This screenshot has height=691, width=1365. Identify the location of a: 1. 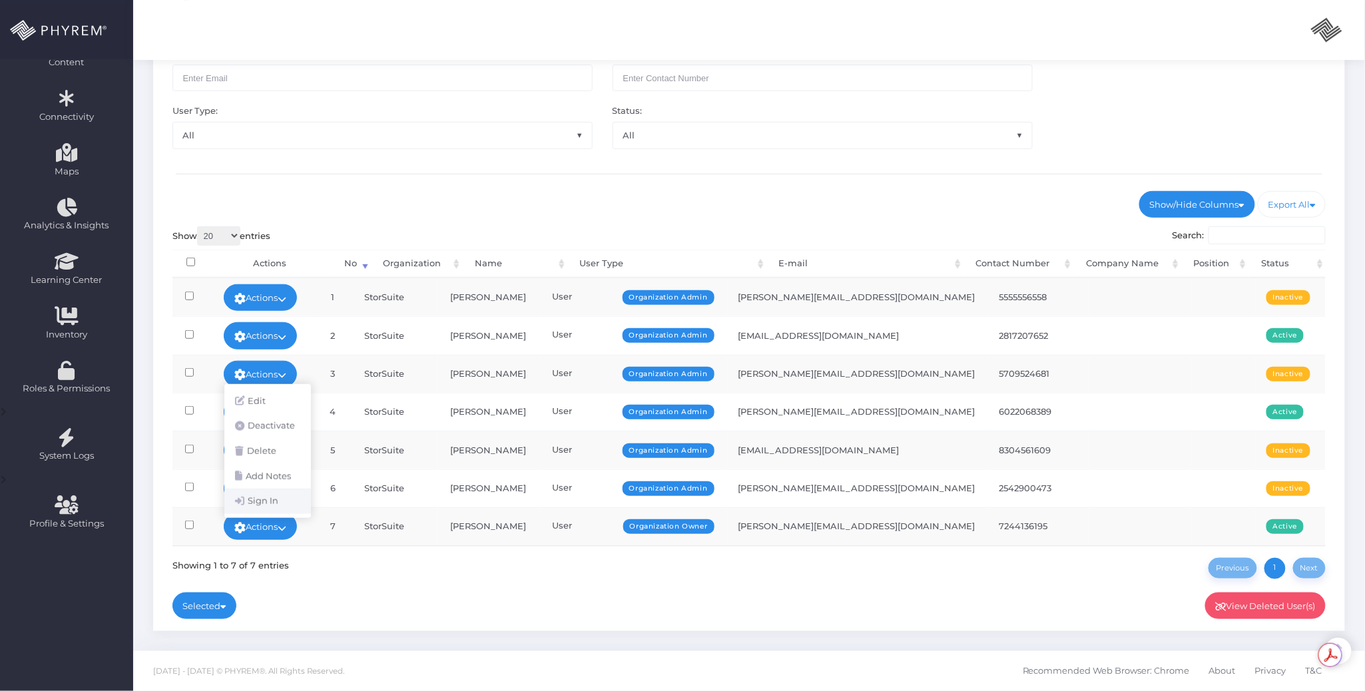
(1275, 569).